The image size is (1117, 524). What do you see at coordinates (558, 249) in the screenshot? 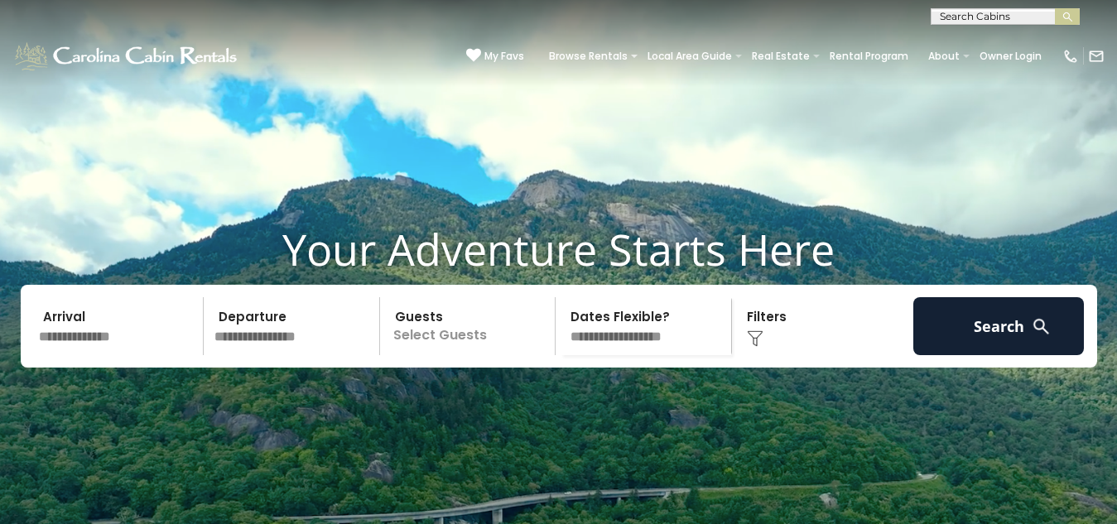
I see `h1: Your Adventure Starts Here` at bounding box center [558, 249].